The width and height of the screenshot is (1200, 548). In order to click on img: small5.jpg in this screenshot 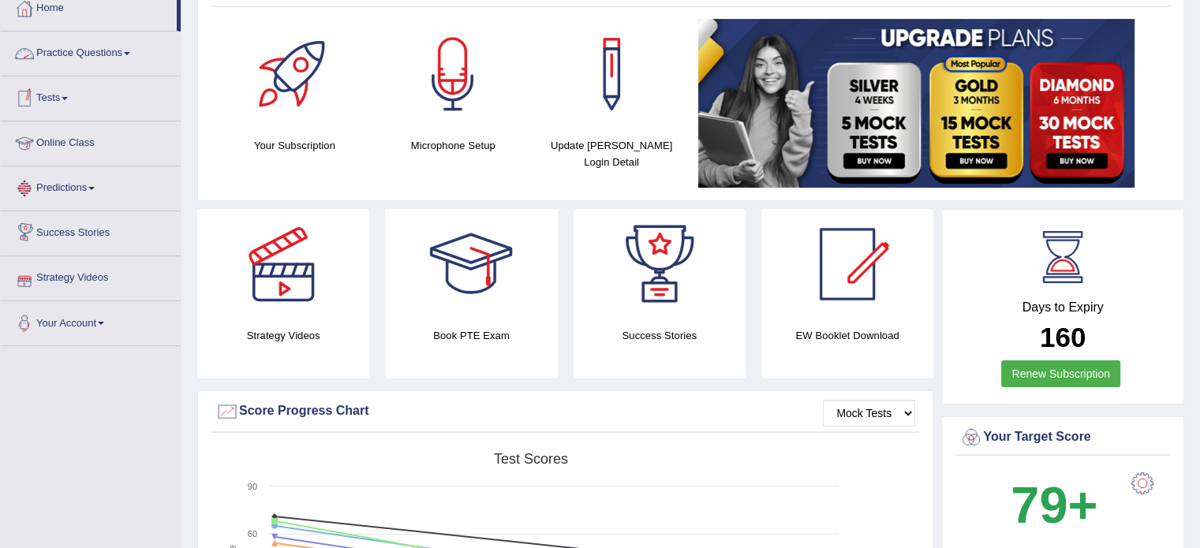, I will do `click(916, 103)`.